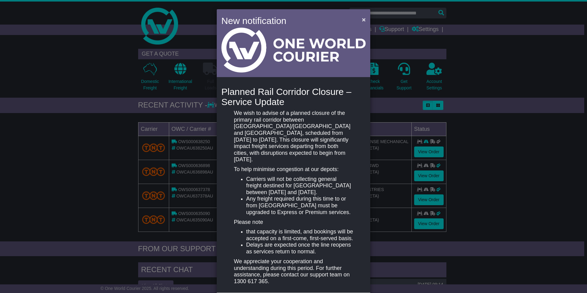  I want to click on li: that capacity is limited, and bookings will be accepted on a first-come, first-served basis., so click(299, 235).